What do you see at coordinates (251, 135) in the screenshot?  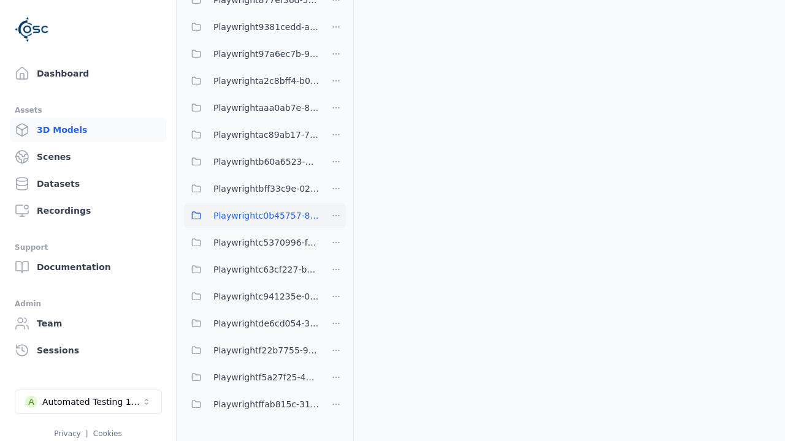 I see `button: Playwrightac89ab17-7bbd-4282-bb63-b897c0b85846` at bounding box center [251, 135].